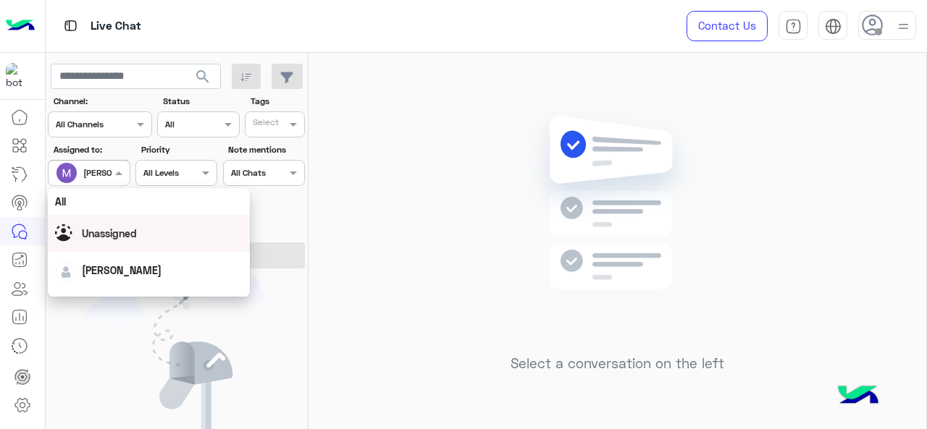 The height and width of the screenshot is (429, 927). What do you see at coordinates (200, 101) in the screenshot?
I see `label: Status` at bounding box center [200, 101].